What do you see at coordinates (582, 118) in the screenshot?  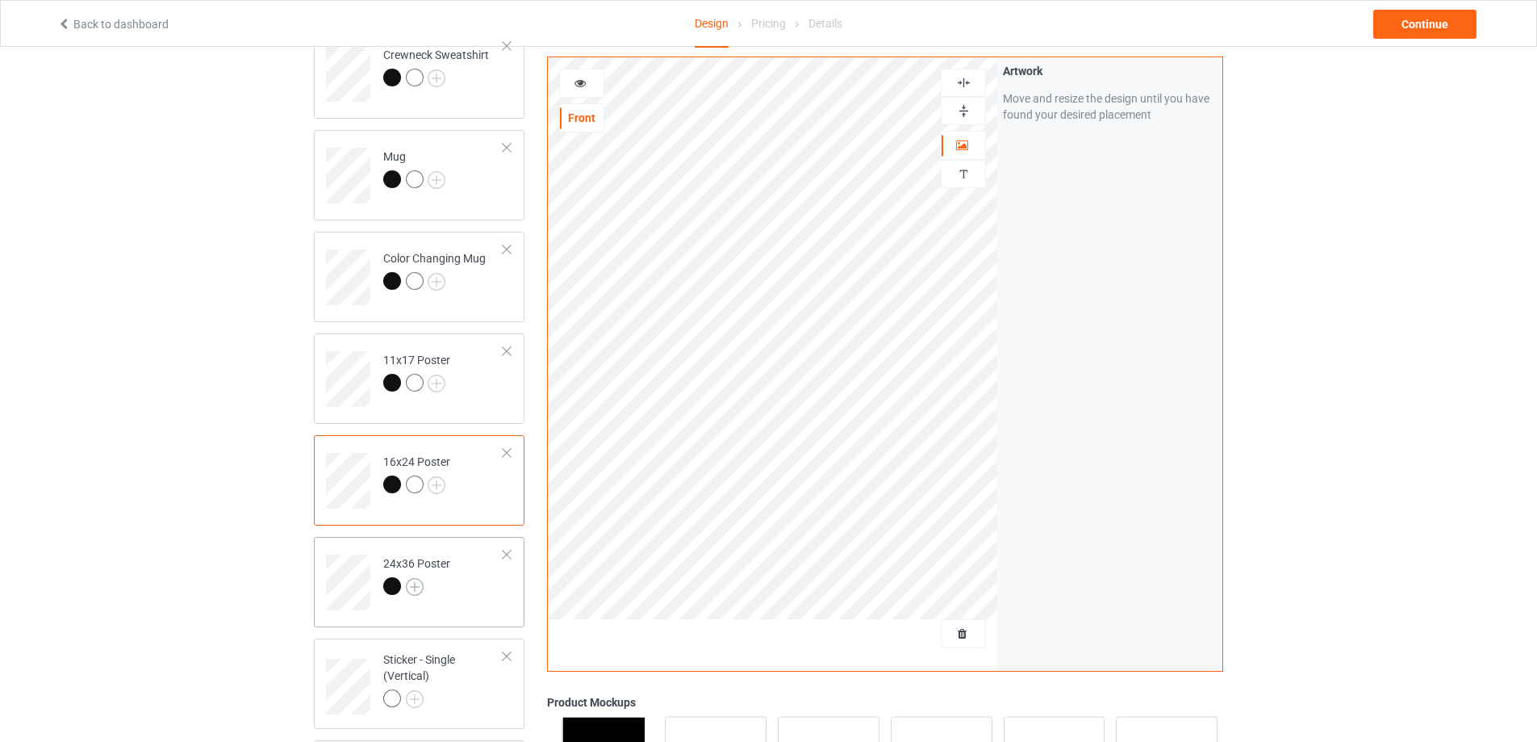 I see `div: Front` at bounding box center [582, 118].